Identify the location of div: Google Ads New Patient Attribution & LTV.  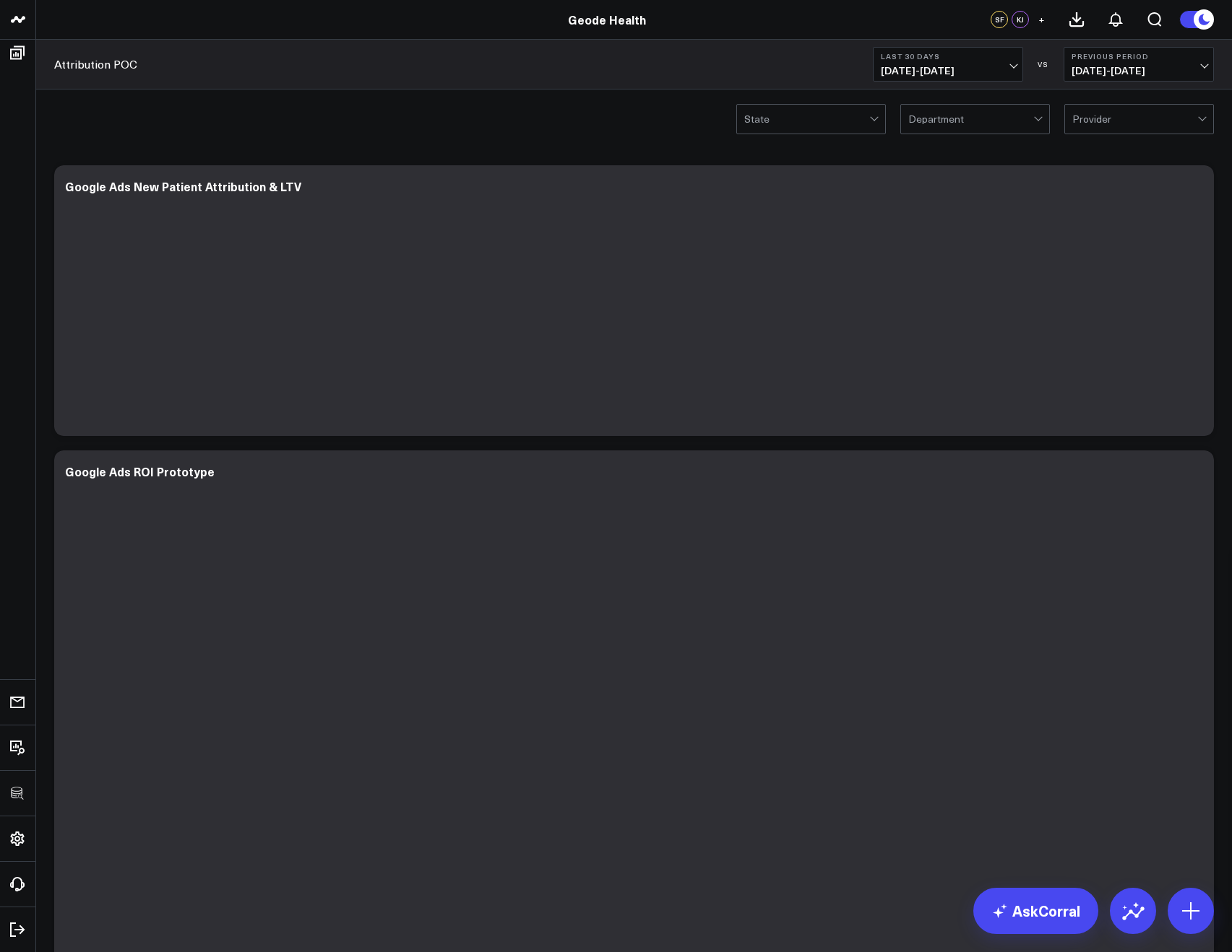
(182, 186).